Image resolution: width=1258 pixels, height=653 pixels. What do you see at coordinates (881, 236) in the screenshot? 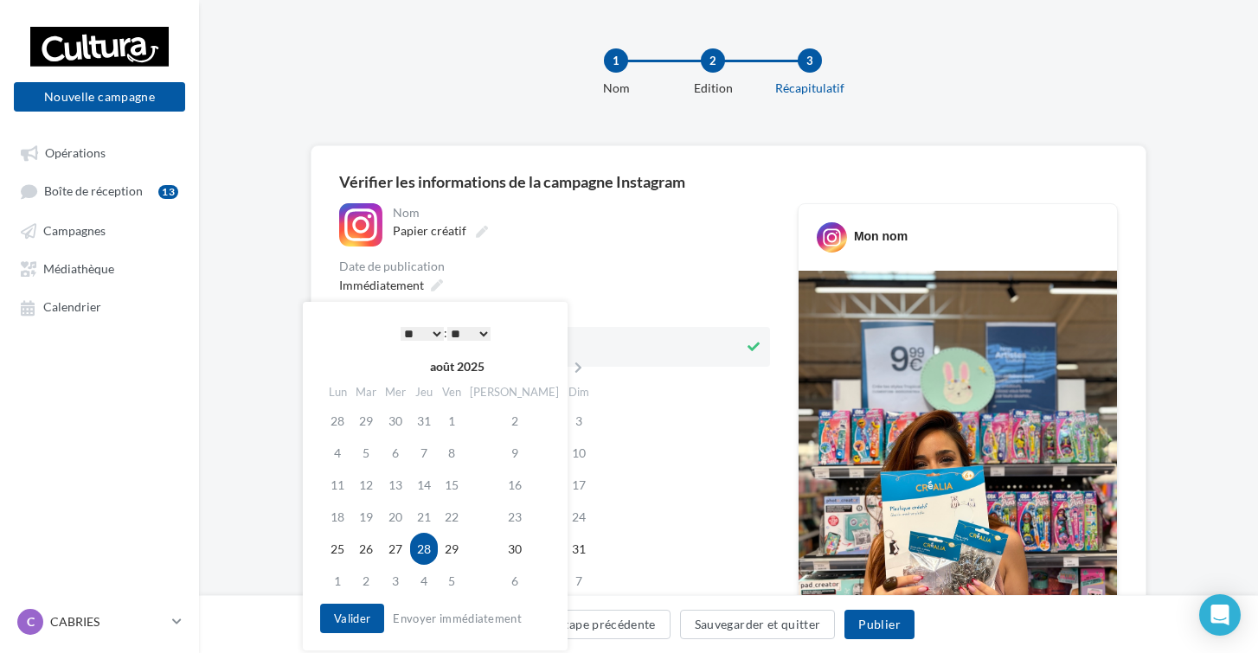
I see `div: Mon nom` at bounding box center [881, 236].